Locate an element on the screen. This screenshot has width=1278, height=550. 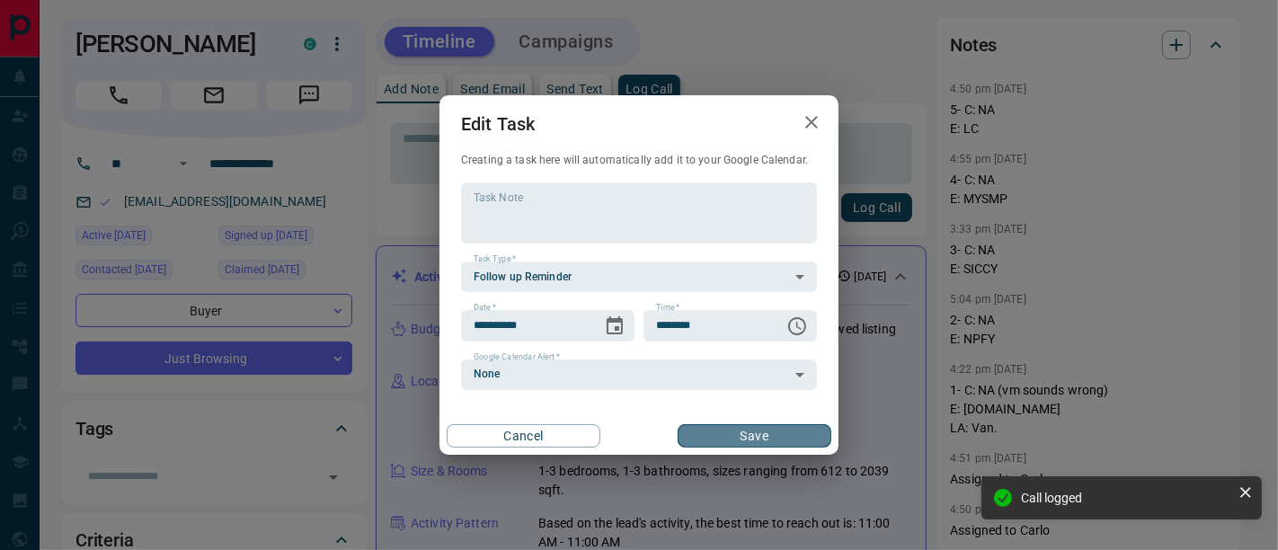
div: Follow up Reminder is located at coordinates (639, 277).